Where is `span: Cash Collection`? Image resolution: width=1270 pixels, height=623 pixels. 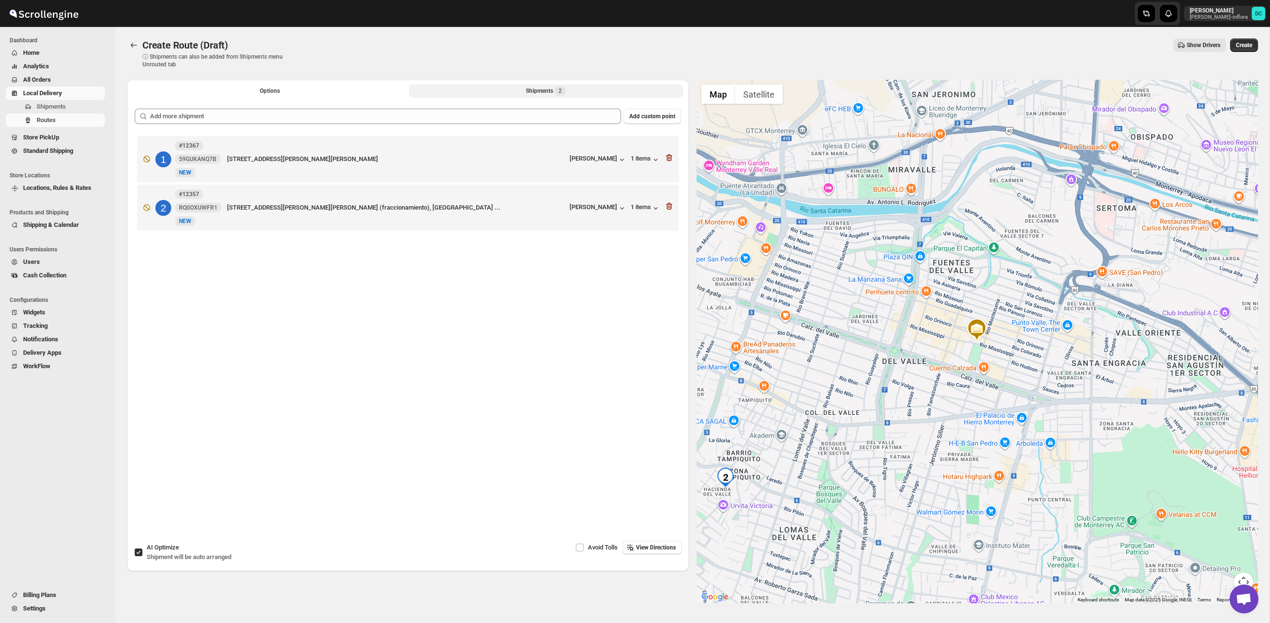 span: Cash Collection is located at coordinates (45, 275).